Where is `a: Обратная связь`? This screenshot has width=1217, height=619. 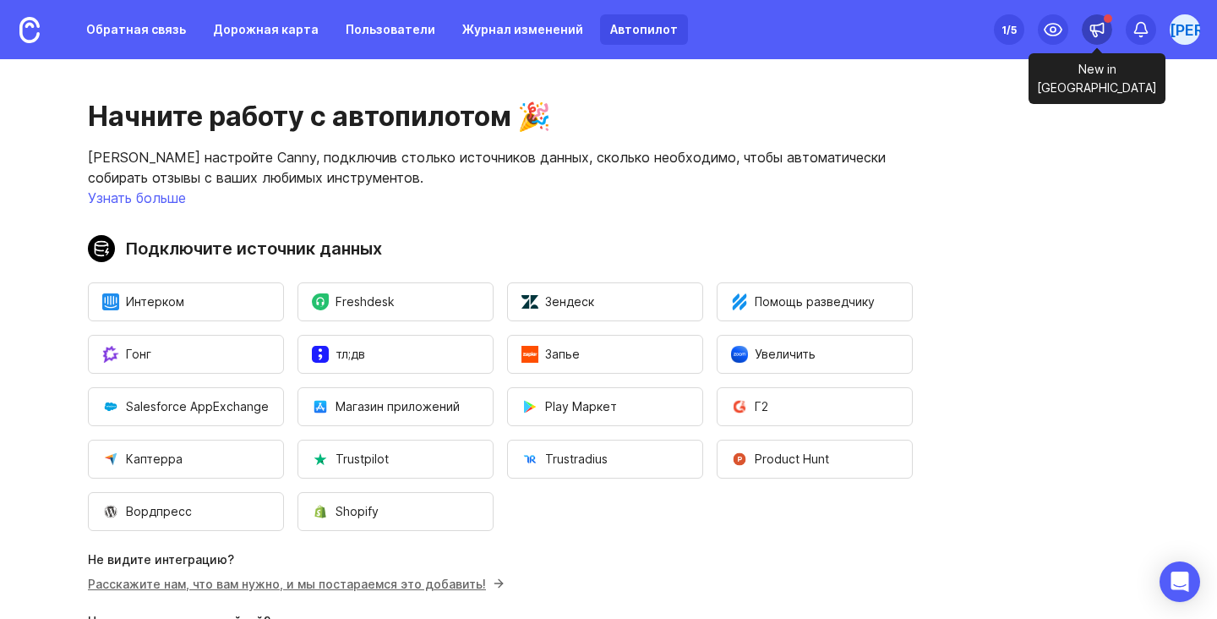
a: Обратная связь is located at coordinates (136, 30).